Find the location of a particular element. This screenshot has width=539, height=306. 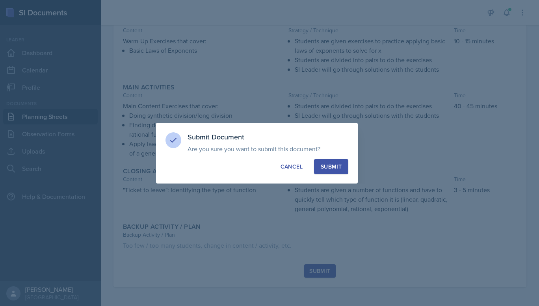

button: Cancel is located at coordinates (292, 167).